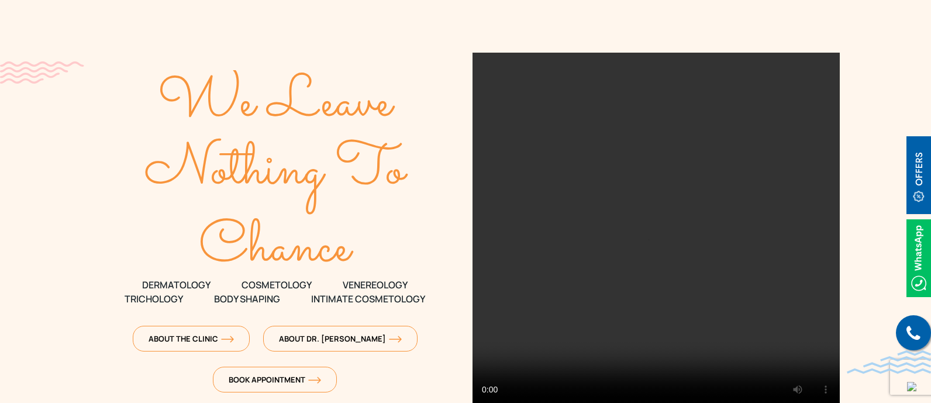 The height and width of the screenshot is (403, 931). What do you see at coordinates (275, 380) in the screenshot?
I see `span: Book Appointment` at bounding box center [275, 380].